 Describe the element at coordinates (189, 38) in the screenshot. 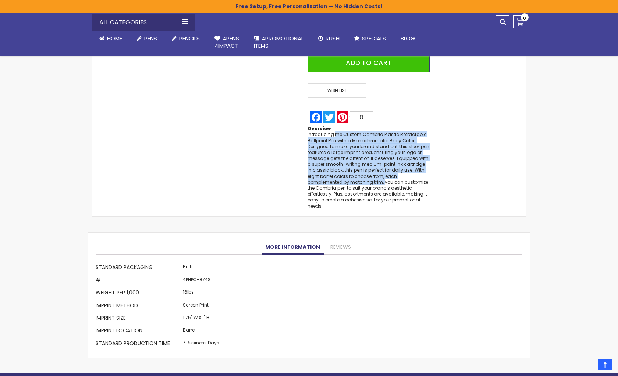

I see `span: Pencils` at that location.